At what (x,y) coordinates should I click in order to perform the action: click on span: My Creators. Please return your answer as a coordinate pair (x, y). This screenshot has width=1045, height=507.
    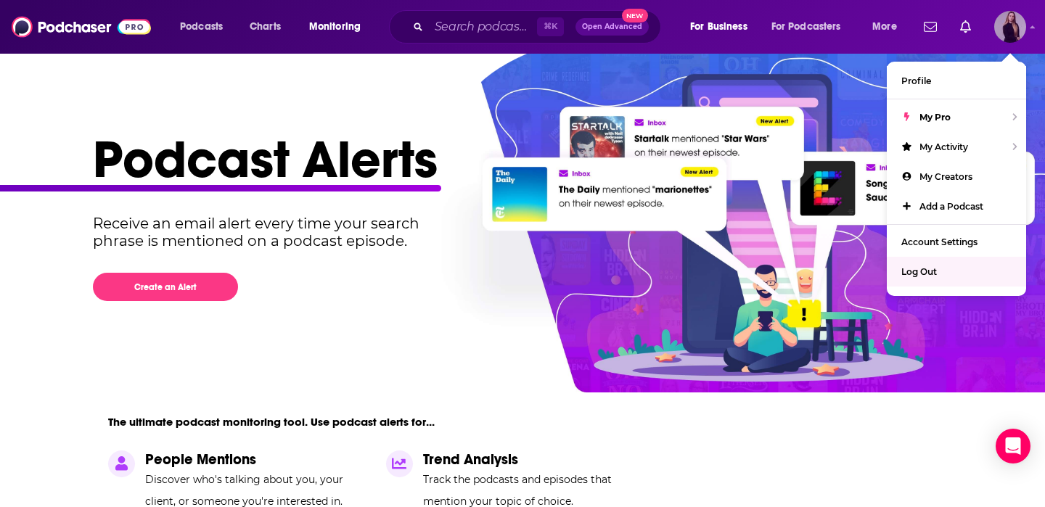
    Looking at the image, I should click on (946, 176).